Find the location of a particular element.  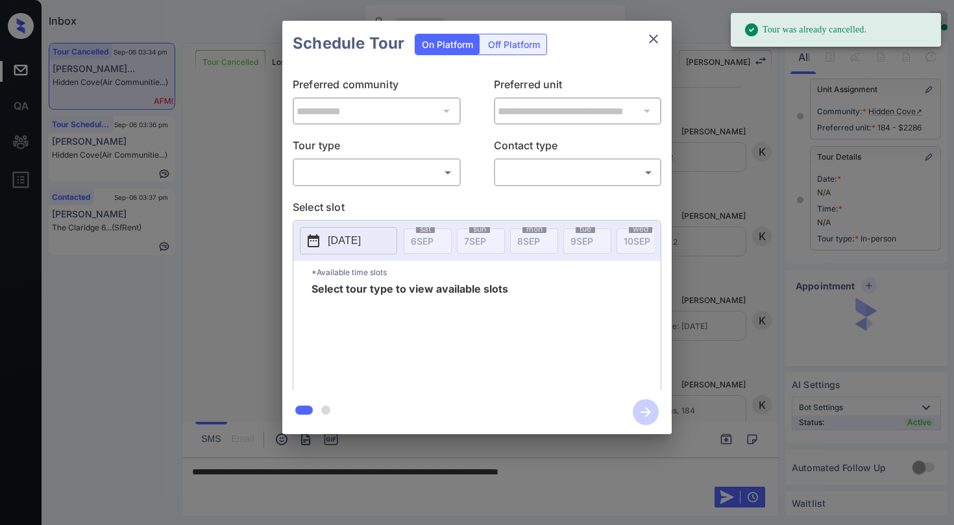

button: close is located at coordinates (654, 39).